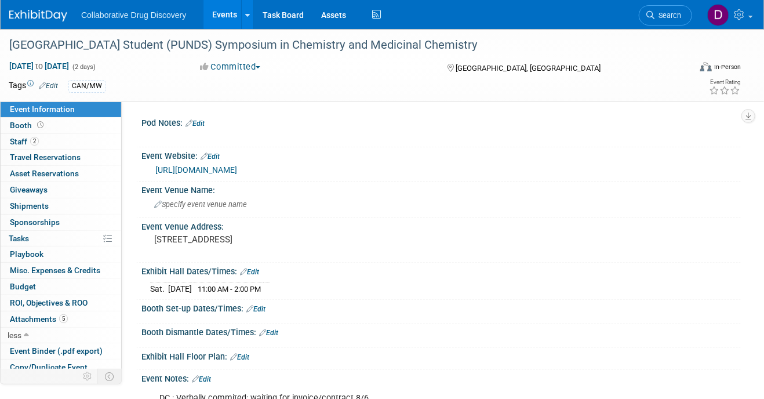  I want to click on span: 2, so click(34, 141).